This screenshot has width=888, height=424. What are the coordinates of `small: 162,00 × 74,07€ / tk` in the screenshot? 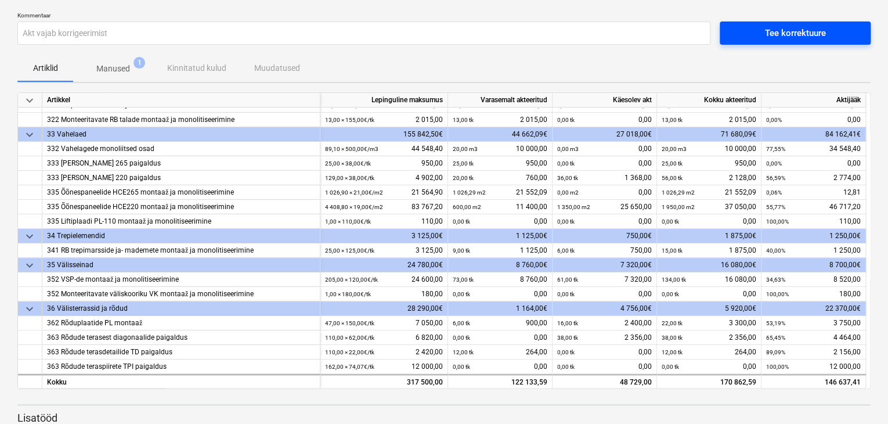 It's located at (349, 366).